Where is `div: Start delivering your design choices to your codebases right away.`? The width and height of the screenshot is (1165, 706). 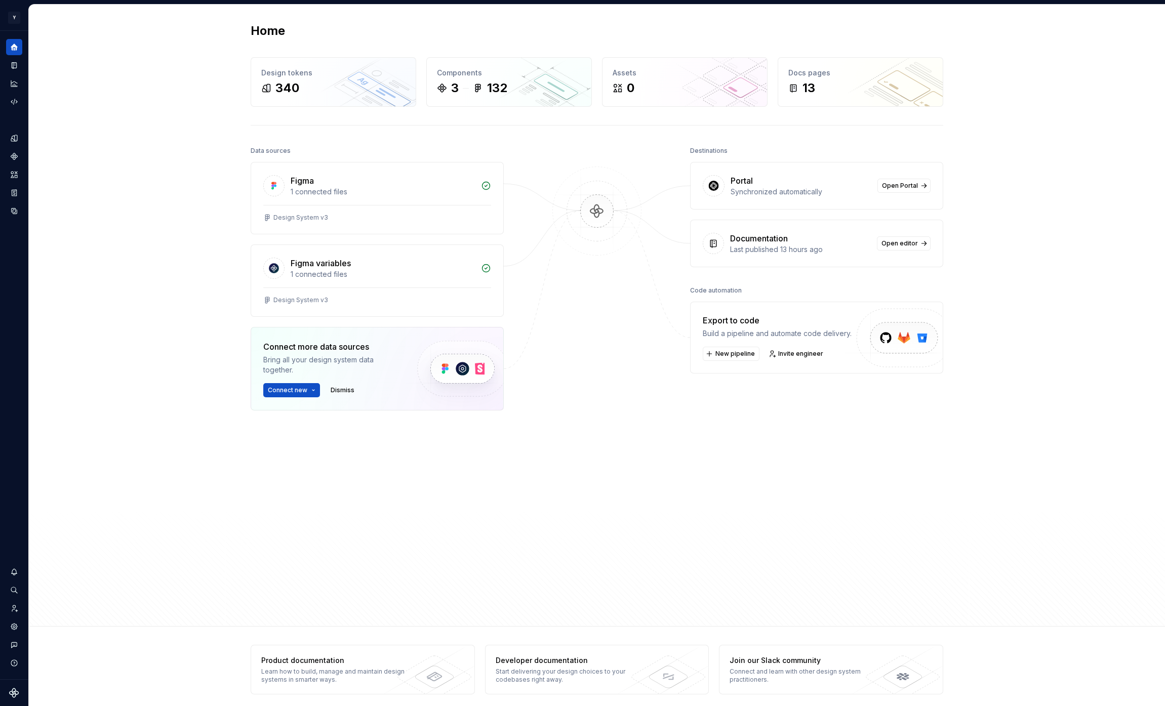
div: Start delivering your design choices to your codebases right away. is located at coordinates (569, 676).